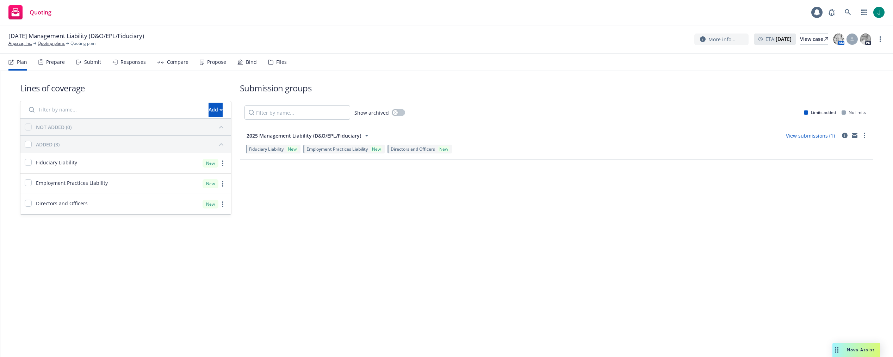 This screenshot has width=893, height=357. Describe the element at coordinates (861, 349) in the screenshot. I see `span: Nova Assist` at that location.